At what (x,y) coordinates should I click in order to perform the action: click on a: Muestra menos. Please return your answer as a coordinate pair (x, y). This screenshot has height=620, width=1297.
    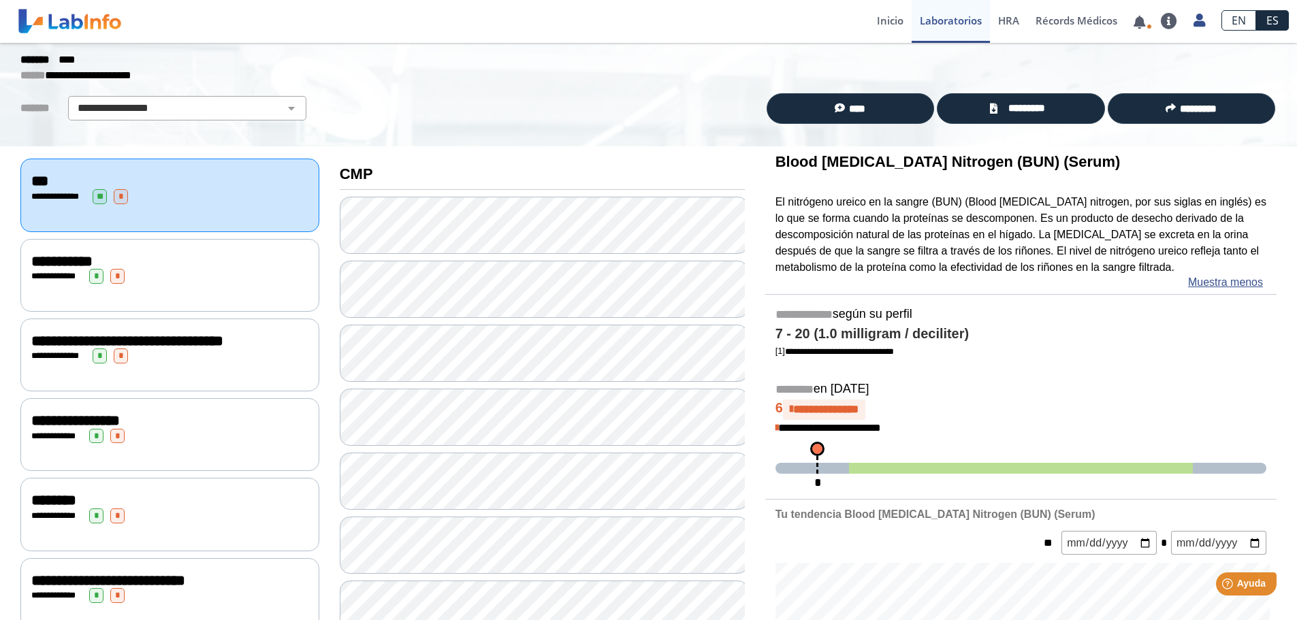
    Looking at the image, I should click on (1226, 283).